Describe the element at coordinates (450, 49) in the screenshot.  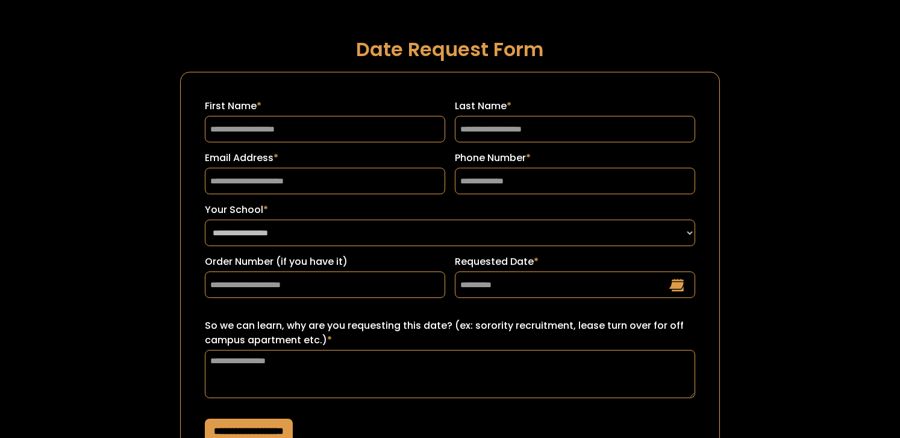
I see `h1: Date Request Form` at that location.